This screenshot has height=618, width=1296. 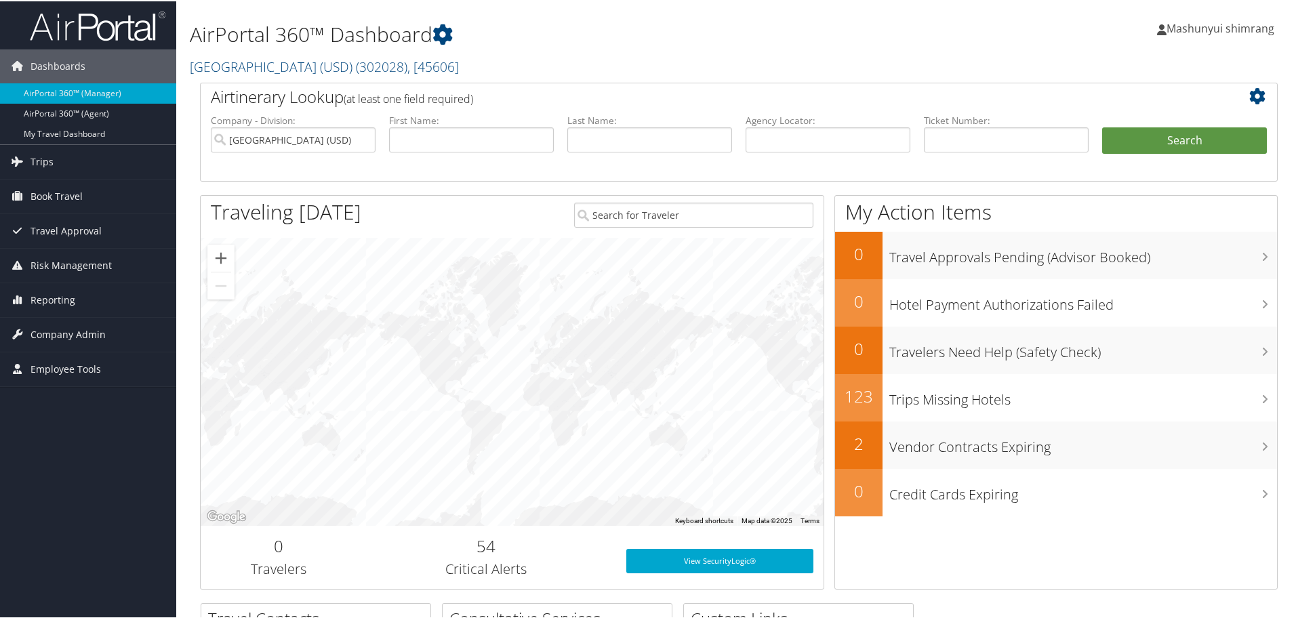 What do you see at coordinates (1056, 444) in the screenshot?
I see `a: 2Vendor Contracts Expiring` at bounding box center [1056, 444].